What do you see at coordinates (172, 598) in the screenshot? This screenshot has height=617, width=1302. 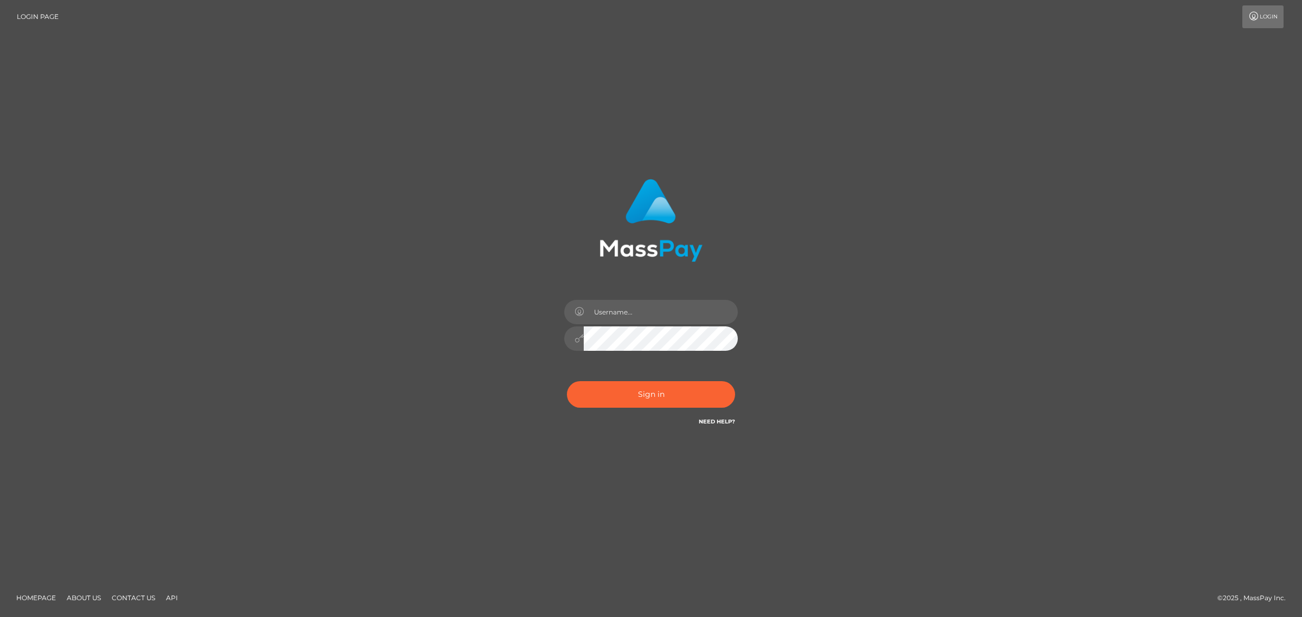 I see `a: API` at bounding box center [172, 598].